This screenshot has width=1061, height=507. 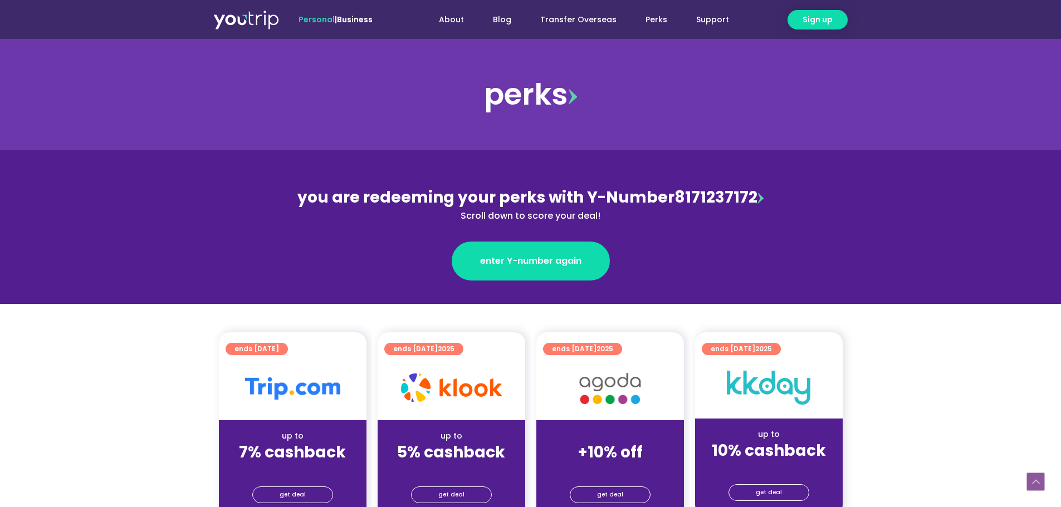 What do you see at coordinates (531, 261) in the screenshot?
I see `a: enter Y-number again` at bounding box center [531, 261].